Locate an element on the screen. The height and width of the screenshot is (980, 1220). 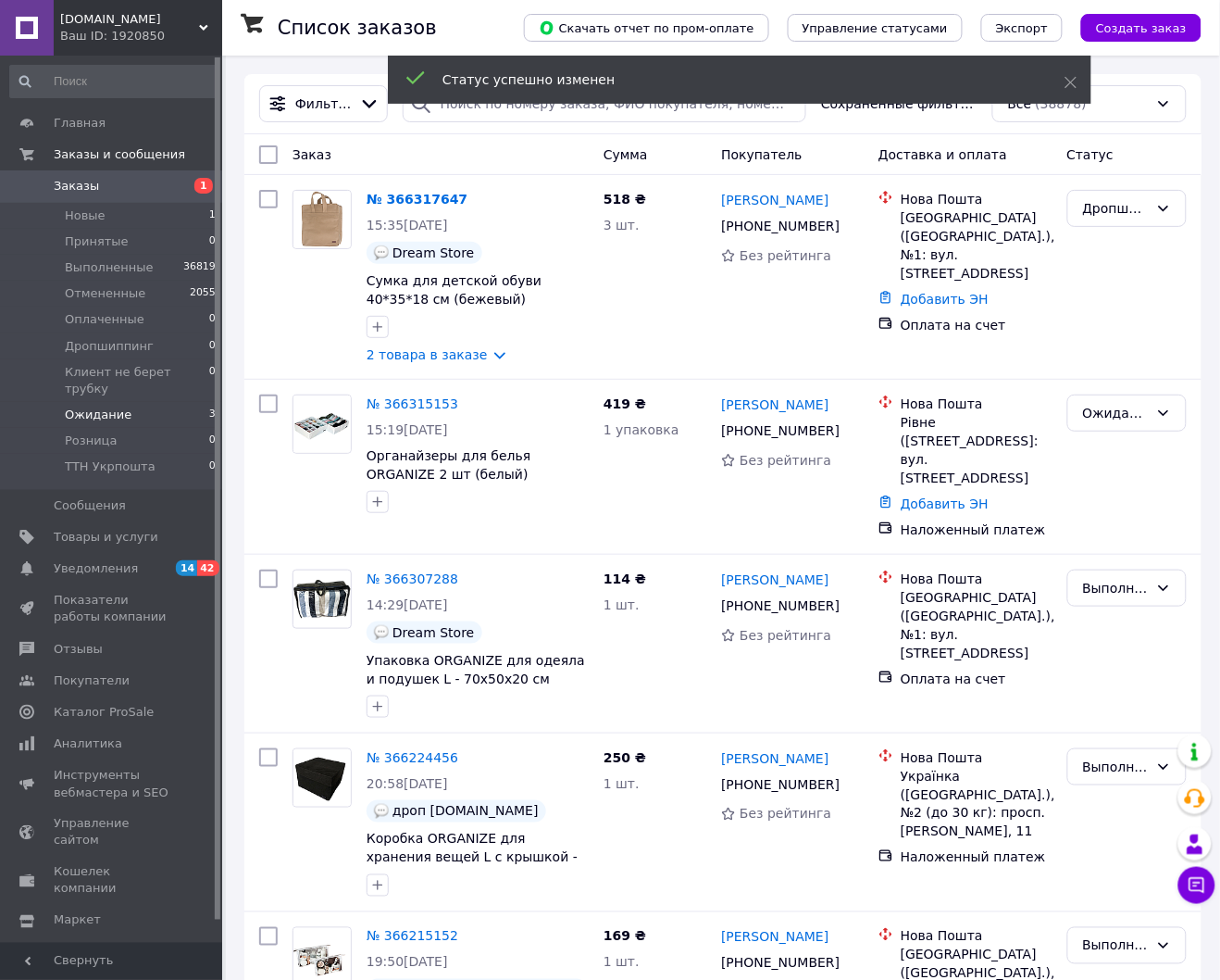
span: 518 ₴ is located at coordinates (625, 199).